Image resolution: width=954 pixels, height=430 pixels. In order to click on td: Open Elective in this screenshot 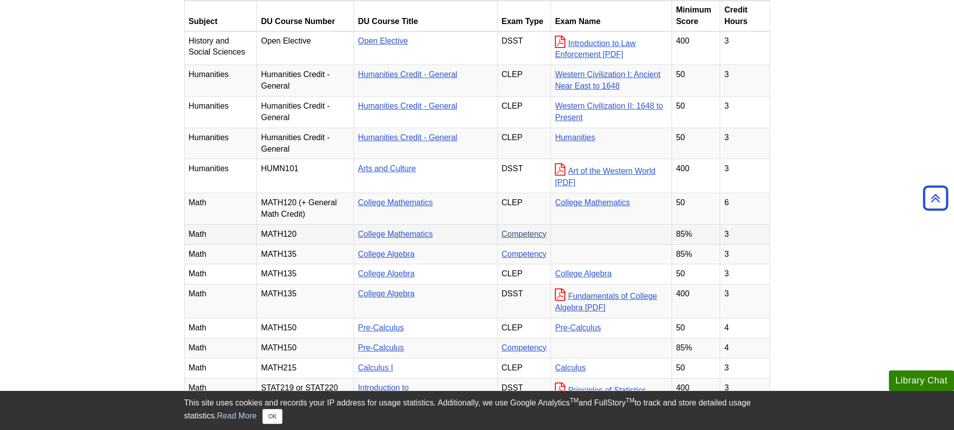, I will do `click(305, 48)`.